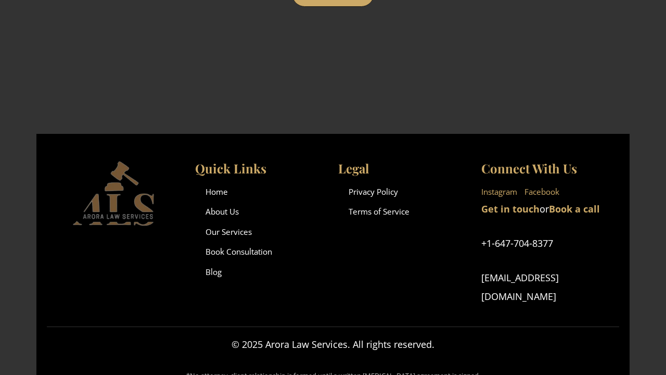 The image size is (666, 375). Describe the element at coordinates (333, 344) in the screenshot. I see `p: © 2025 Arora Law Services. All rights reserved.` at that location.